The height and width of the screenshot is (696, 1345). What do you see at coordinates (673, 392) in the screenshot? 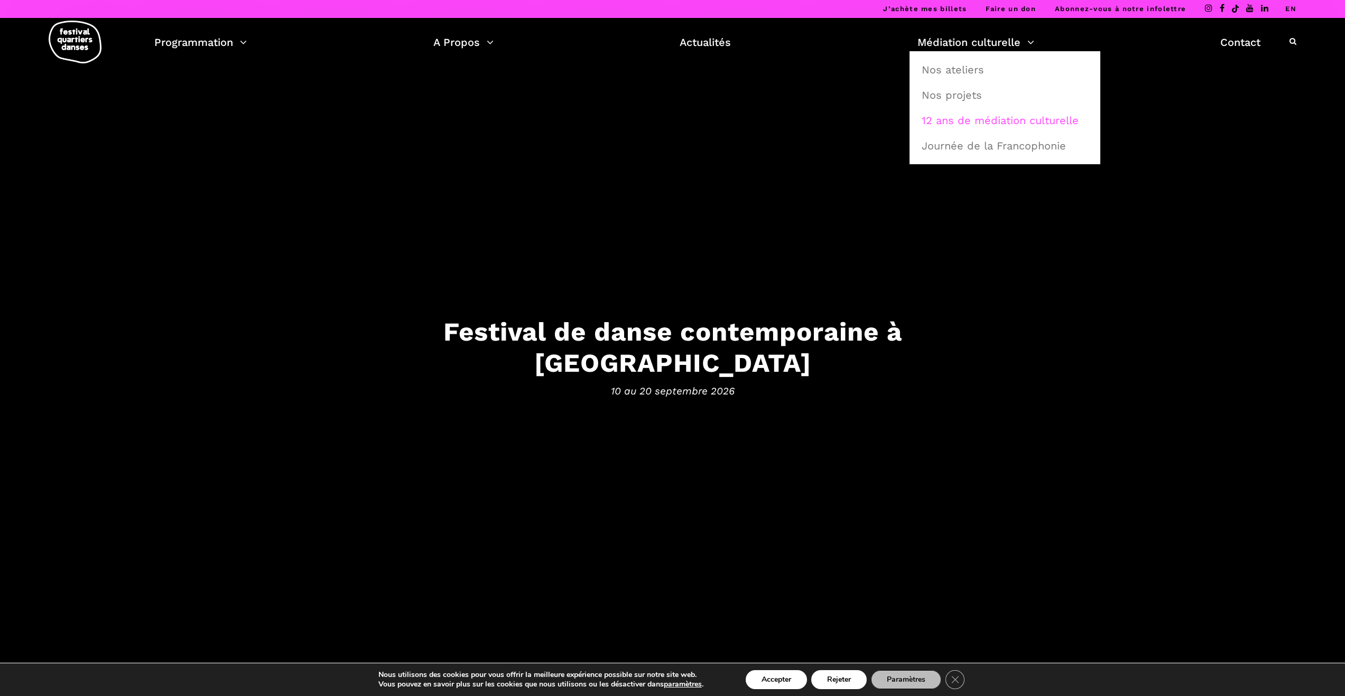
I see `span: 10 au 20 septembre 2026` at bounding box center [673, 392].